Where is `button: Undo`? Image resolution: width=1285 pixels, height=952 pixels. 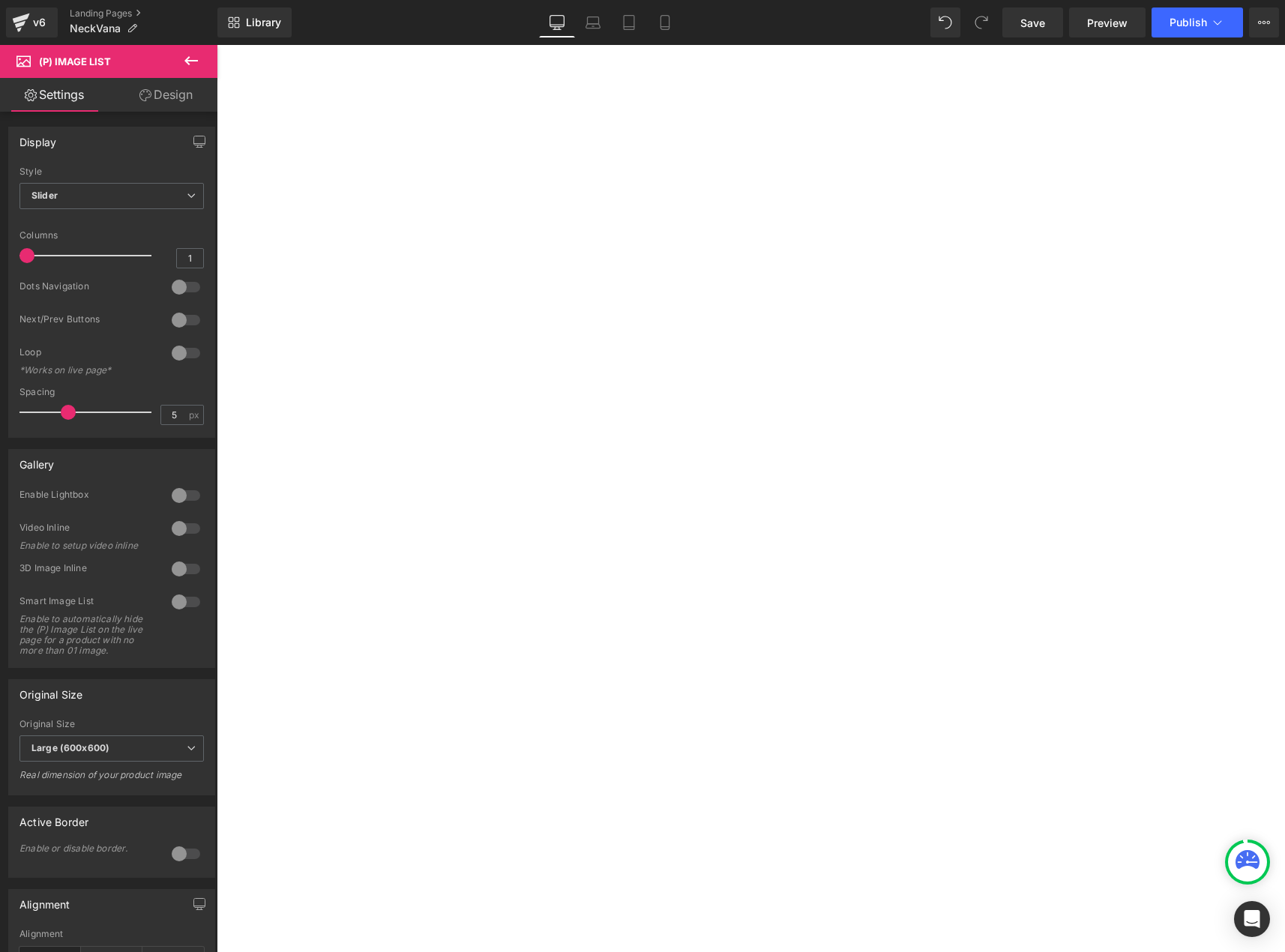
button: Undo is located at coordinates (945, 22).